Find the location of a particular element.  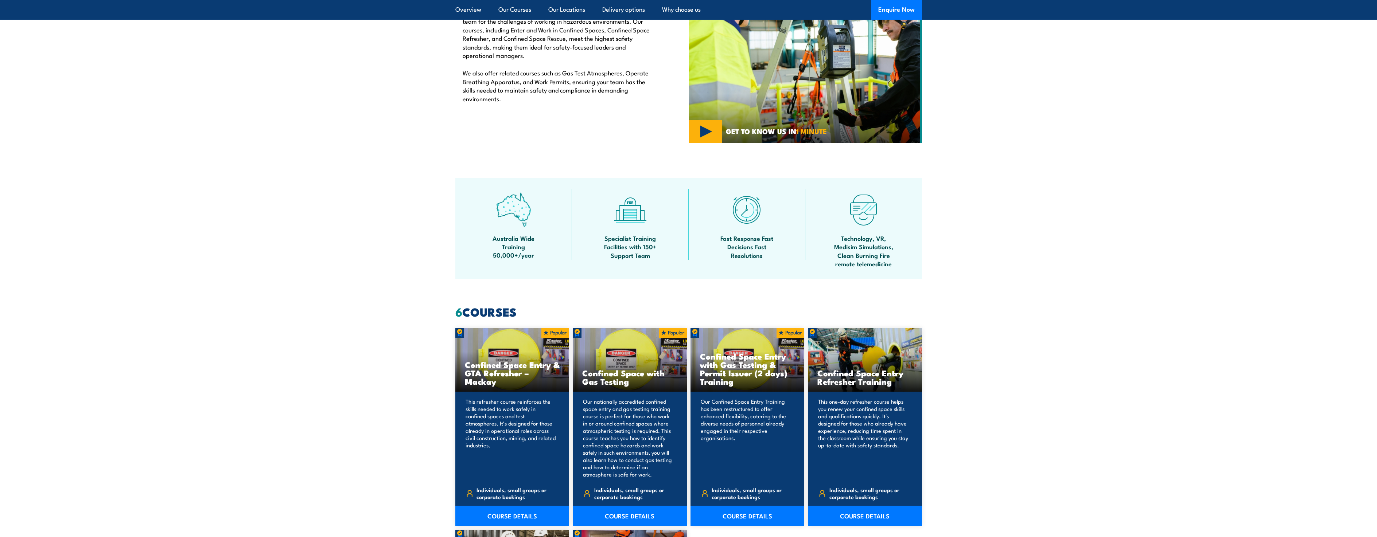

img: fast-icon is located at coordinates (747, 210).